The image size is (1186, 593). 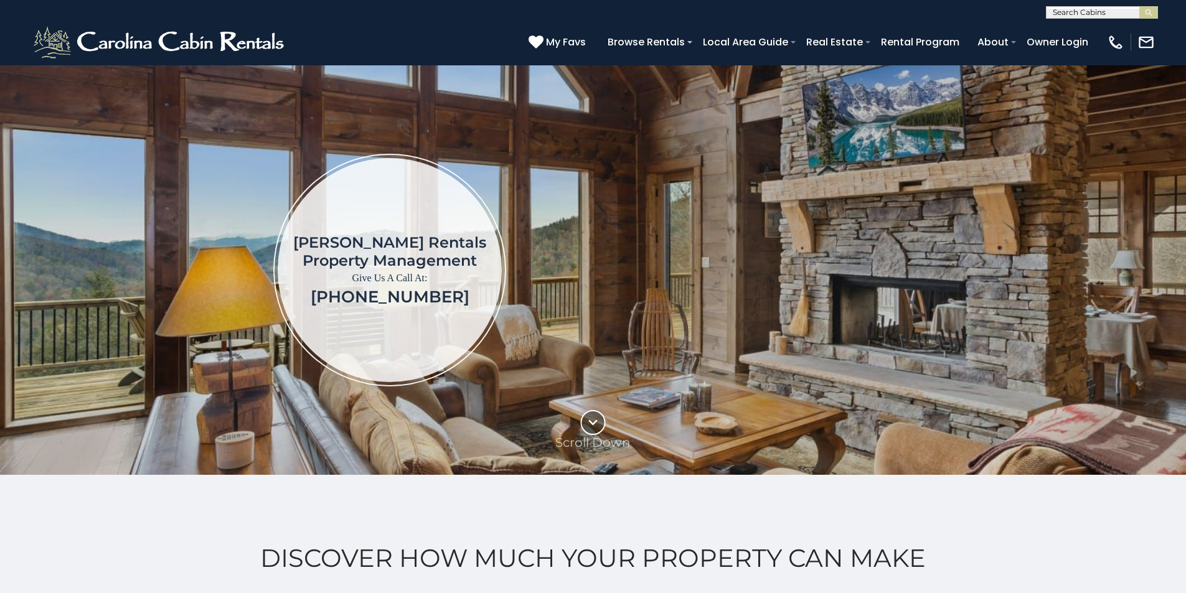 What do you see at coordinates (1057, 42) in the screenshot?
I see `a: Owner Login` at bounding box center [1057, 42].